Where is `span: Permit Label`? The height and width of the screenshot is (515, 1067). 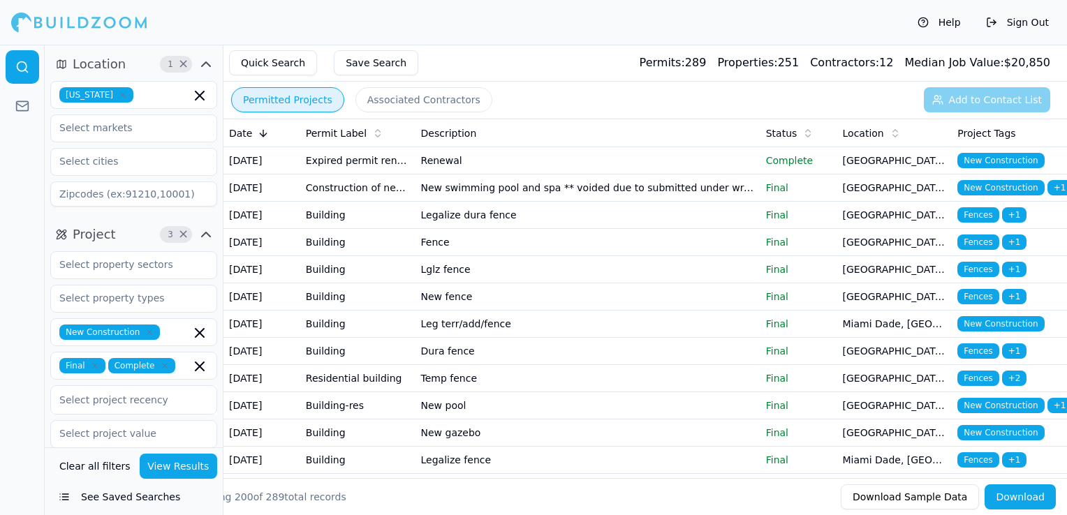 span: Permit Label is located at coordinates (336, 133).